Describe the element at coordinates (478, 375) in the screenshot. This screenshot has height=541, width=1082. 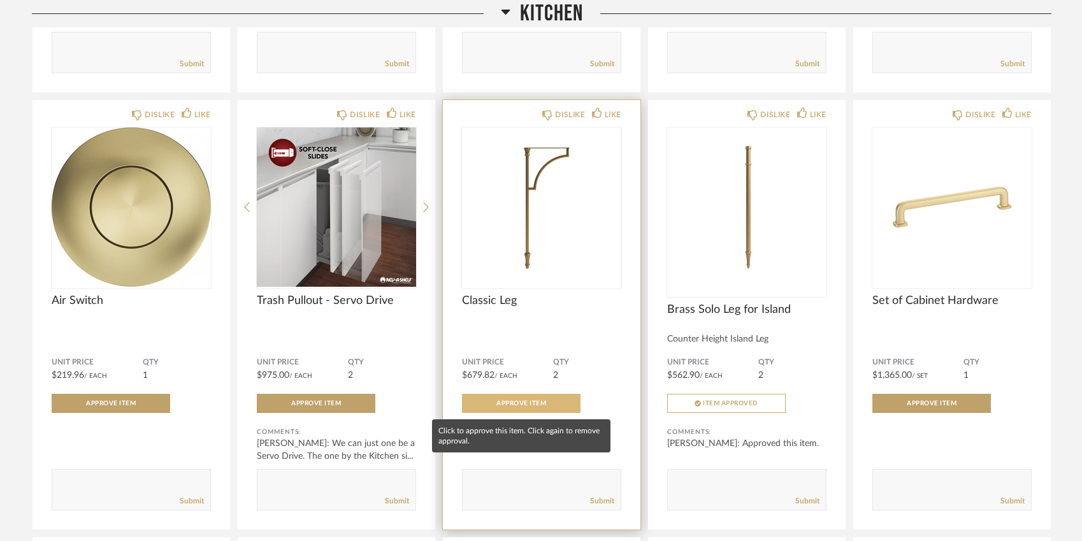
I see `span: $679.82` at that location.